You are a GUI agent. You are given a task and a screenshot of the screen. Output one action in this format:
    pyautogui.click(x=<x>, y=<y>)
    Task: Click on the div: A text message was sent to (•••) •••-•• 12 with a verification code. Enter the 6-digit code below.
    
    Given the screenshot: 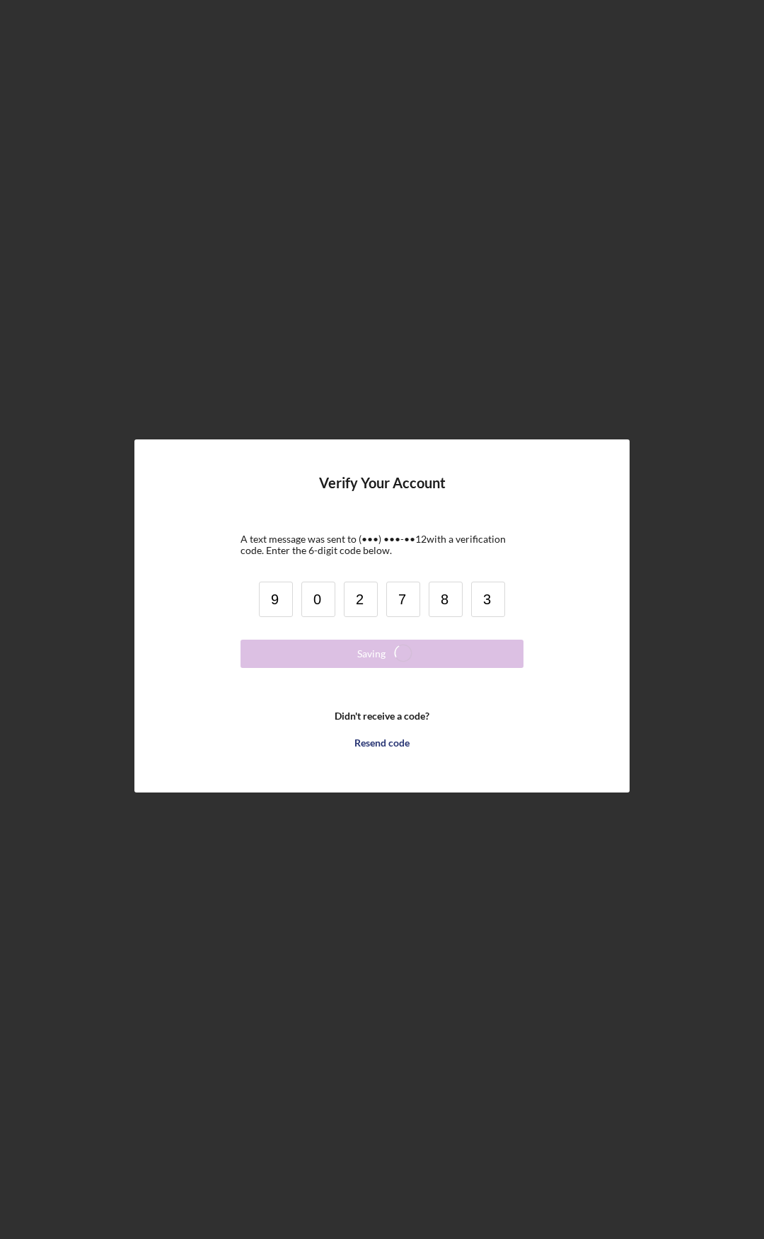 What is the action you would take?
    pyautogui.click(x=382, y=545)
    